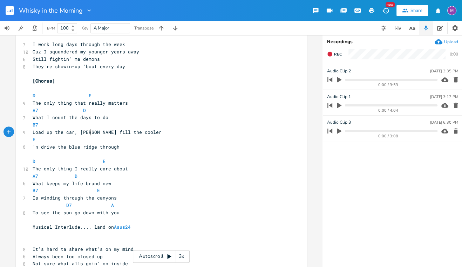 This screenshot has height=267, width=462. I want to click on span: D7, so click(69, 205).